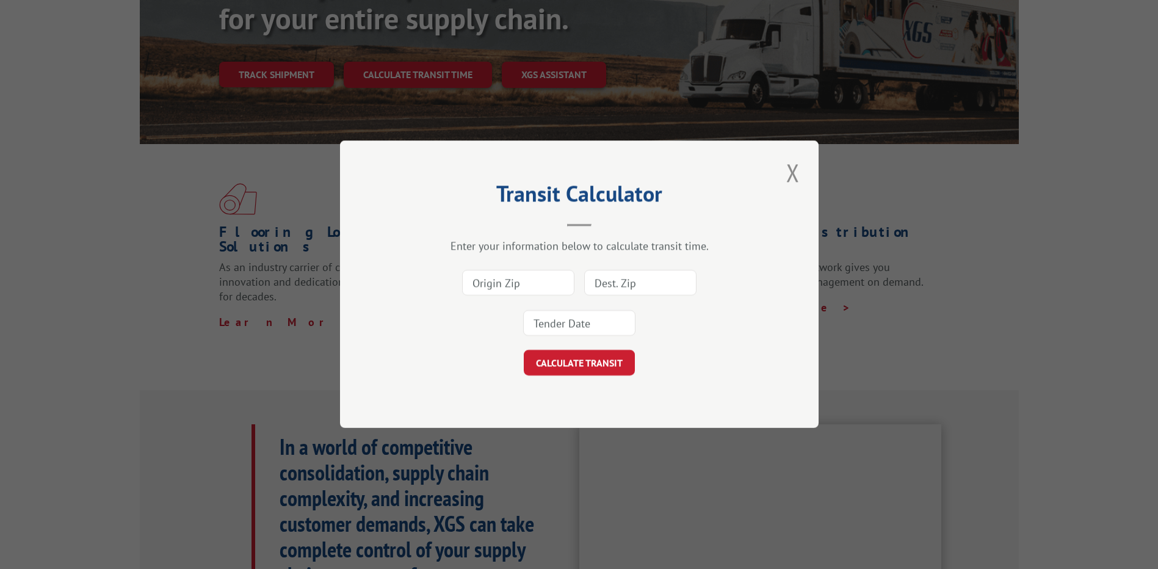  I want to click on h2: Transit Calculator, so click(579, 196).